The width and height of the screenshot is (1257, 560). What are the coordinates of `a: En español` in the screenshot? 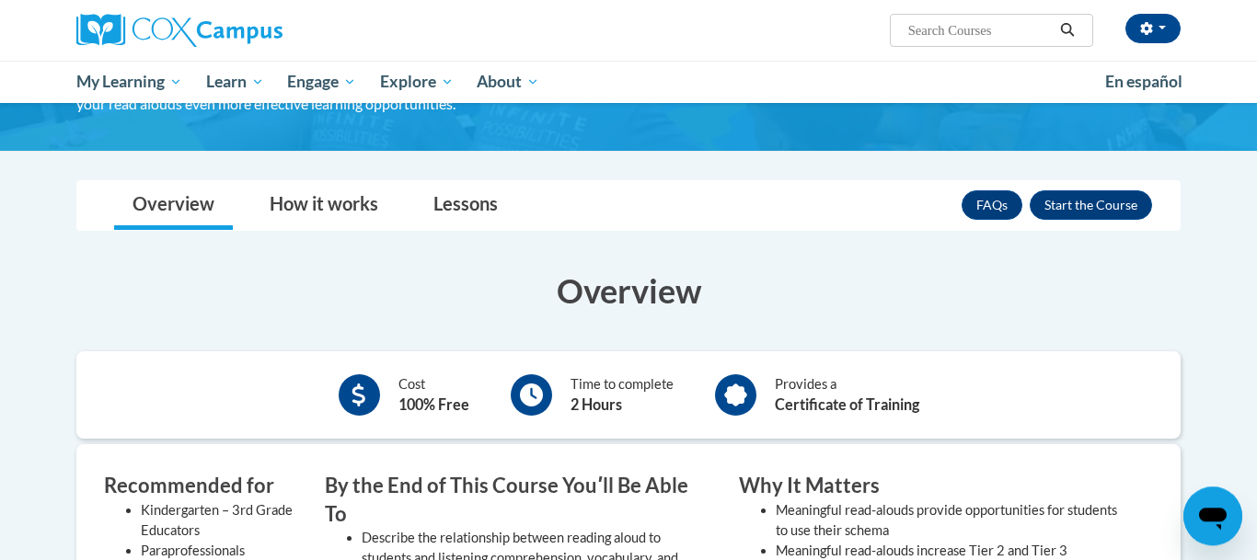 It's located at (1144, 82).